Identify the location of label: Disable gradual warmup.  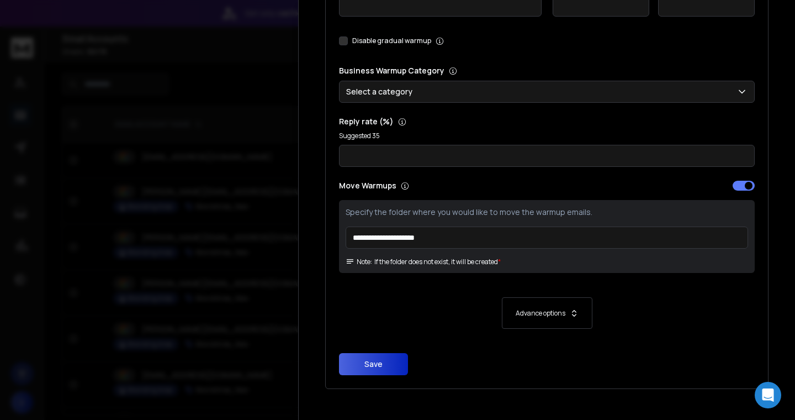
(391, 41).